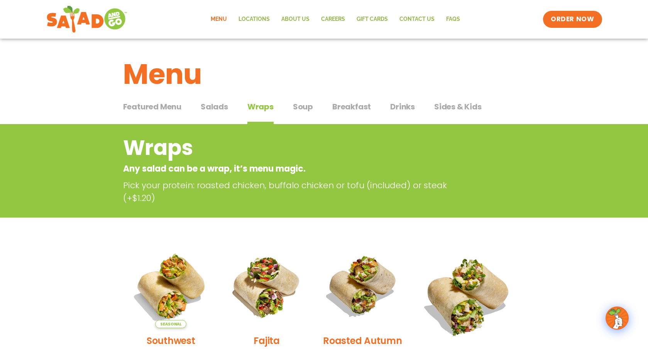  Describe the element at coordinates (295, 19) in the screenshot. I see `a: About Us` at that location.